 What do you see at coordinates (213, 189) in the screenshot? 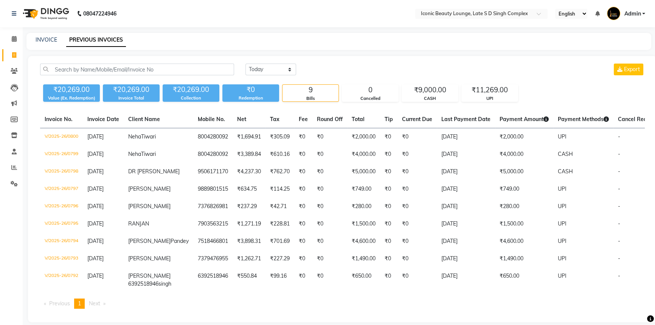
I see `td: 9889801515` at bounding box center [213, 189].